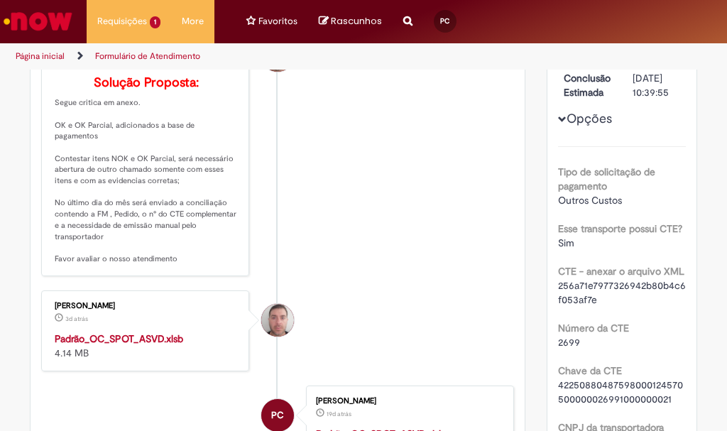 The height and width of the screenshot is (431, 727). I want to click on a: No momento, sua lista de rascunhos tem 0 Itens, so click(350, 21).